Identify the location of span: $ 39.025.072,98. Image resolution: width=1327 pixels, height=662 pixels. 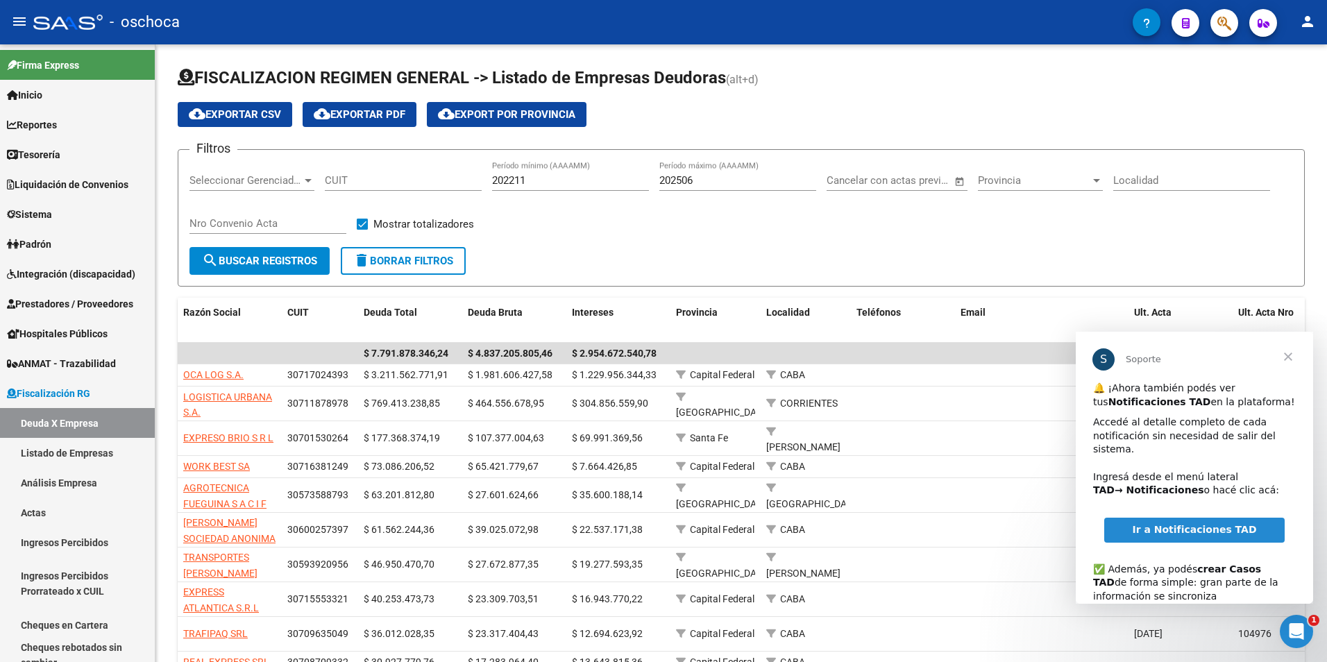
(503, 530).